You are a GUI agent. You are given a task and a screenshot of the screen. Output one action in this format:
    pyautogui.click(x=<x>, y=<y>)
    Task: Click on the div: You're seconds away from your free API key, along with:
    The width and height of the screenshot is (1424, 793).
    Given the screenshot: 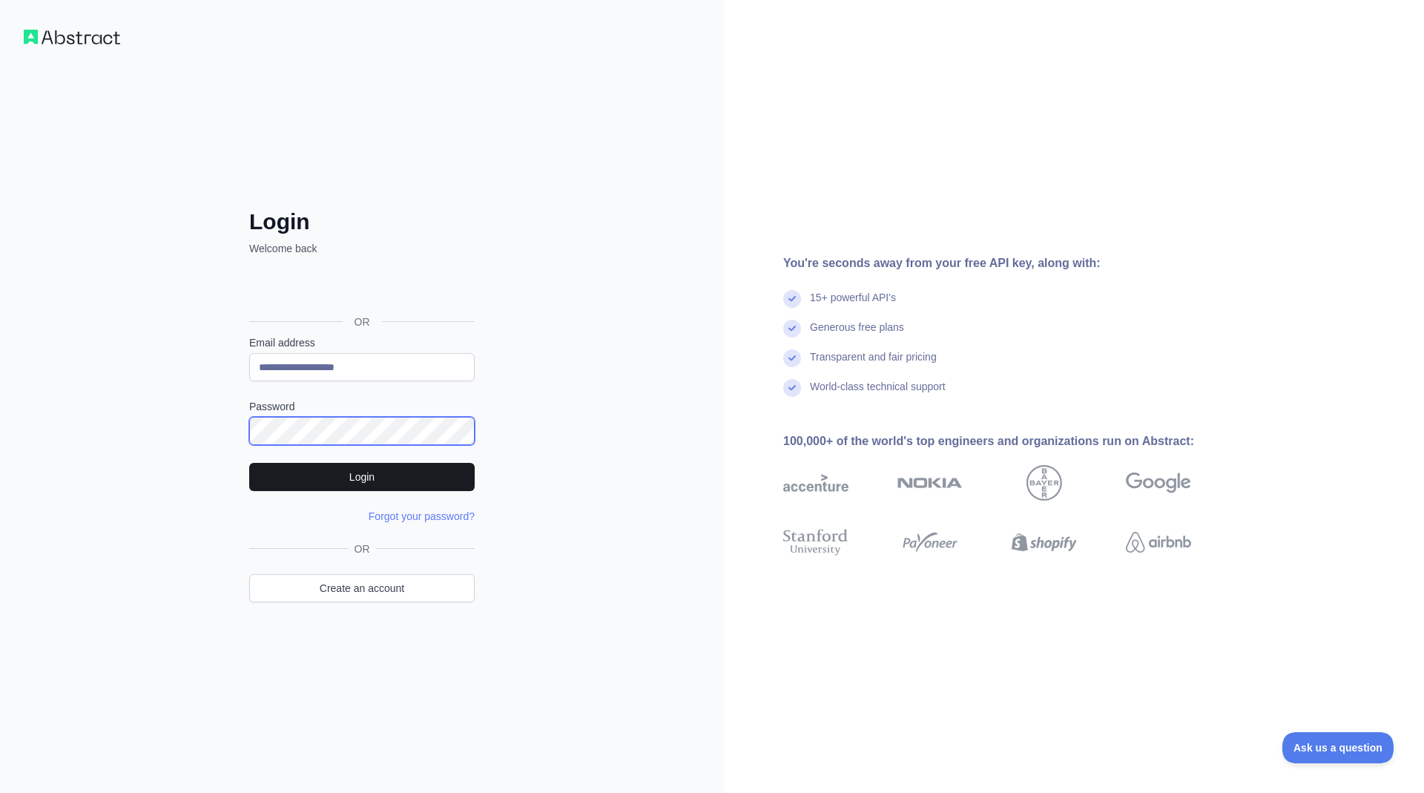 What is the action you would take?
    pyautogui.click(x=1011, y=263)
    